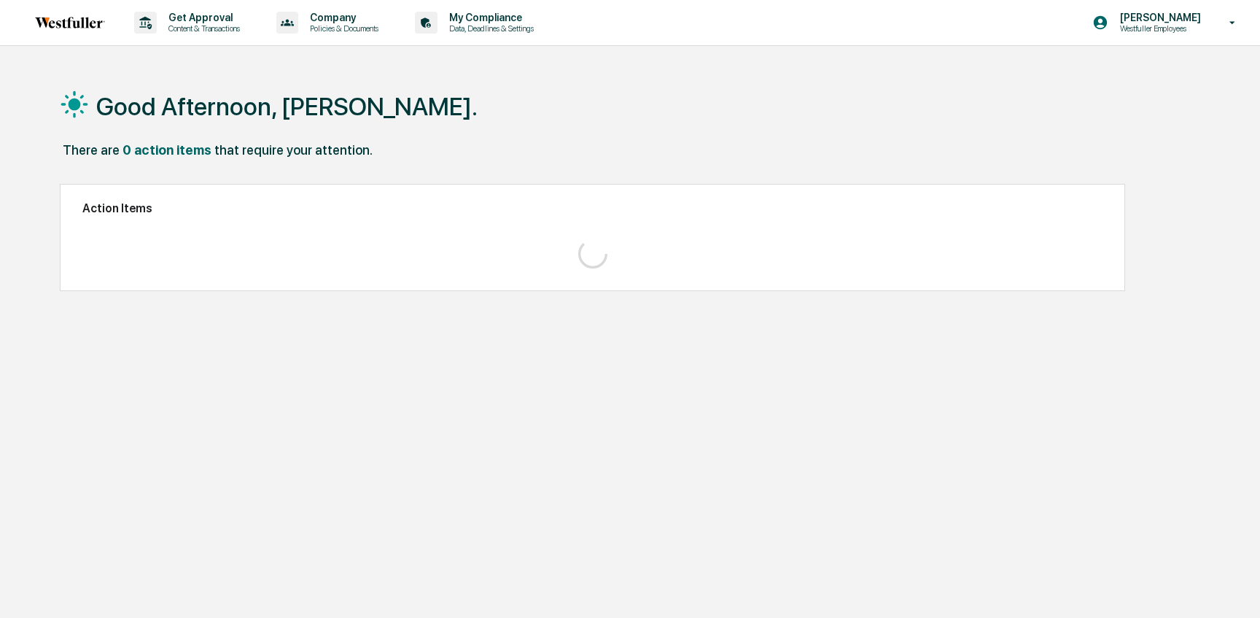 The width and height of the screenshot is (1260, 618). I want to click on p: Get Approval, so click(202, 18).